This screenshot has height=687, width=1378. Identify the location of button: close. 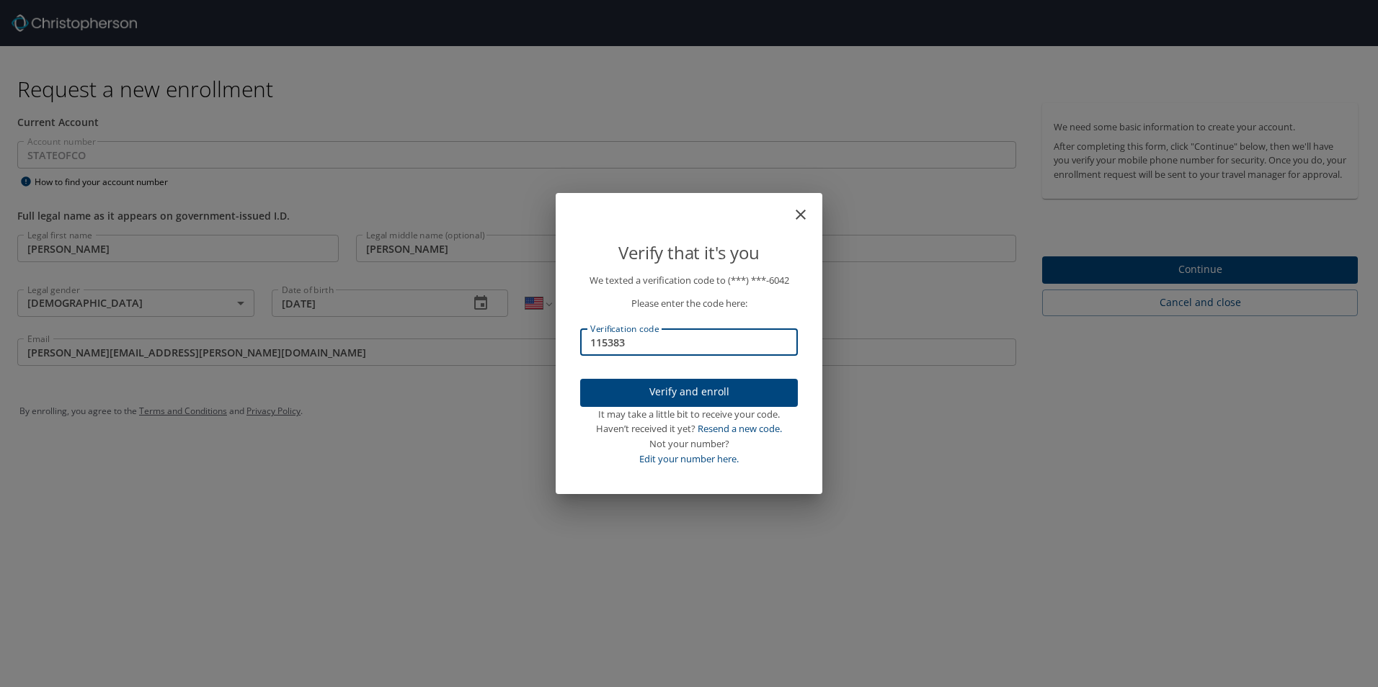
(808, 207).